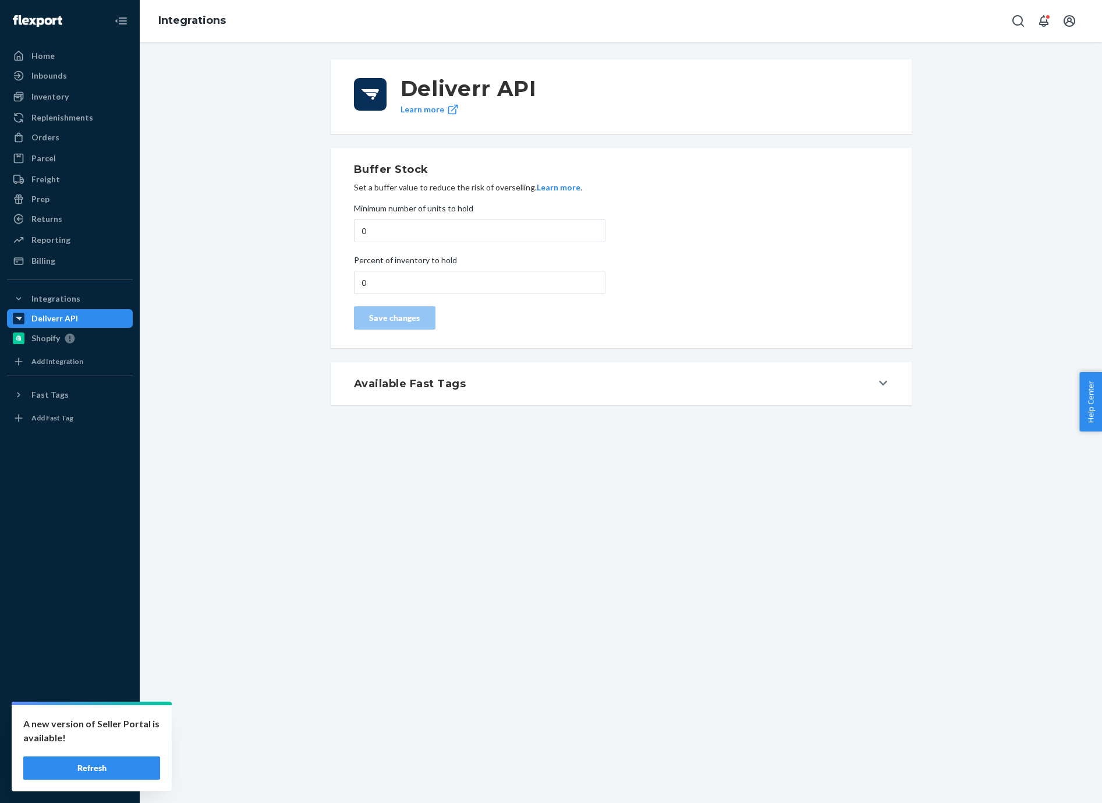 The width and height of the screenshot is (1102, 803). Describe the element at coordinates (43, 56) in the screenshot. I see `div: Home` at that location.